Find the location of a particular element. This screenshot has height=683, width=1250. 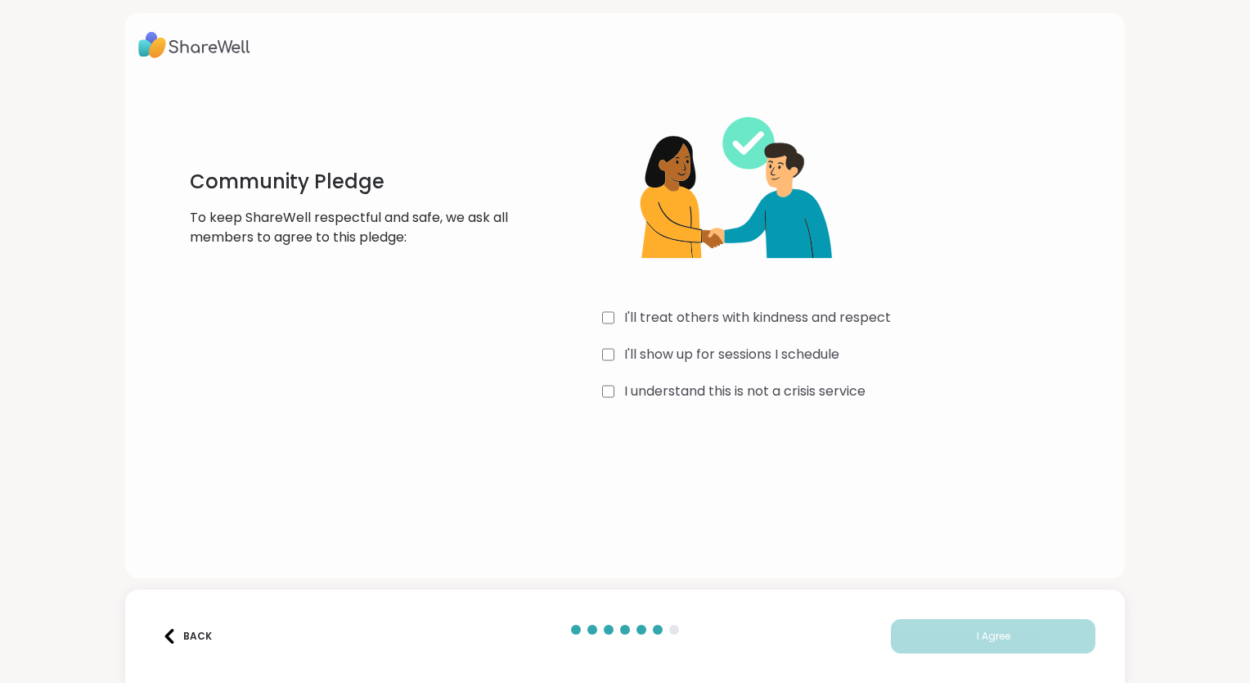

h1: Community Pledge is located at coordinates (354, 182).